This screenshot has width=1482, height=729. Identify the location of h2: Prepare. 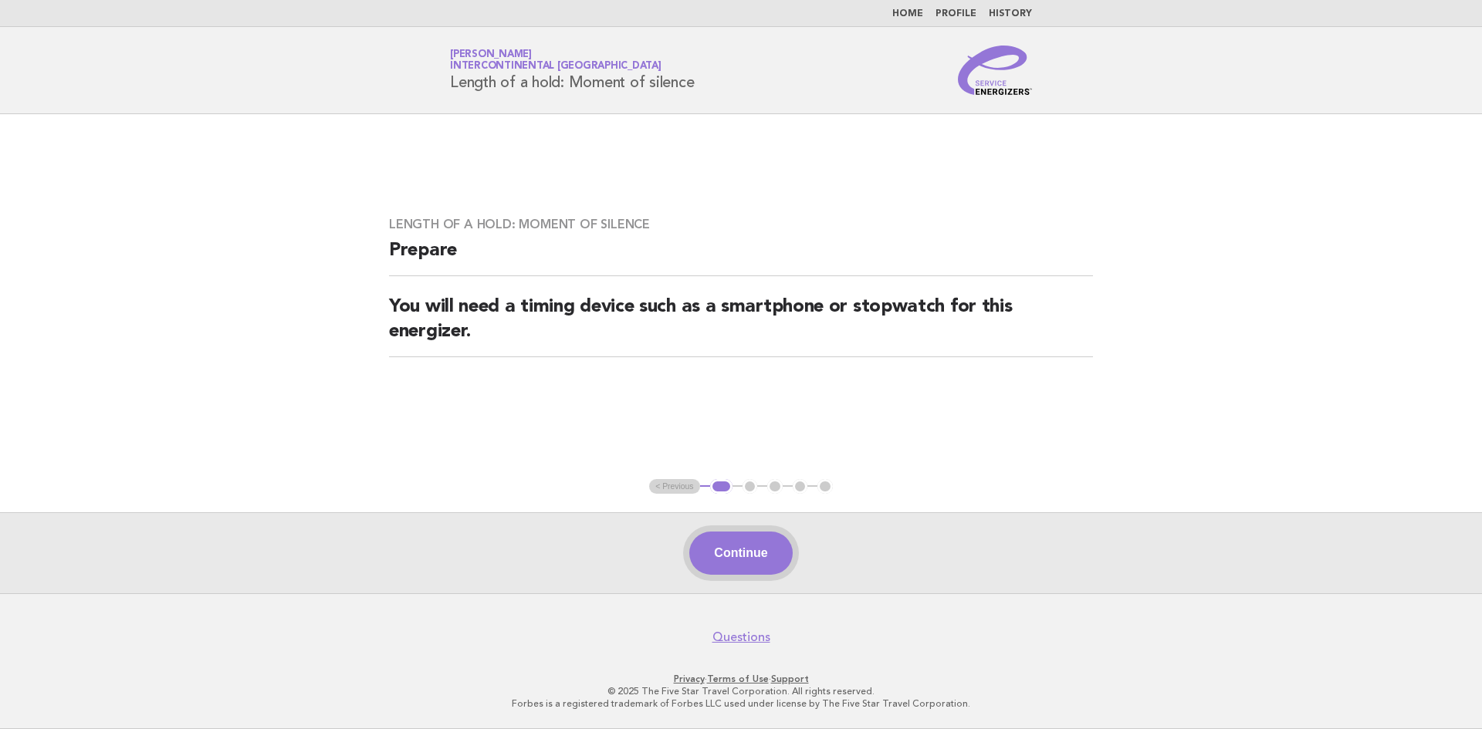
(741, 257).